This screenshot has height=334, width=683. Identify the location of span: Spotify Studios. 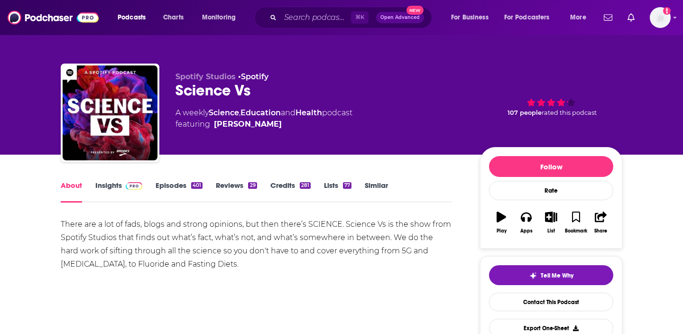
(205, 76).